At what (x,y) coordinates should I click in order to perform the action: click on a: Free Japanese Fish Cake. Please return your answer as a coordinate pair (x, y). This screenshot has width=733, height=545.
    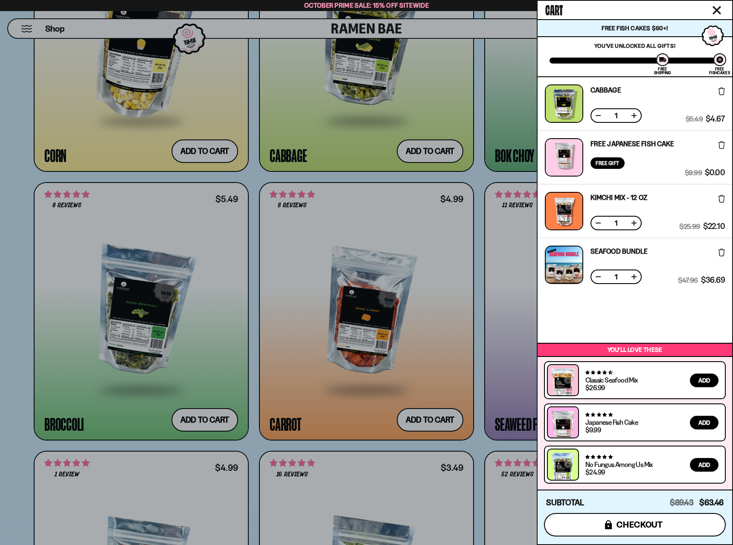
    Looking at the image, I should click on (632, 144).